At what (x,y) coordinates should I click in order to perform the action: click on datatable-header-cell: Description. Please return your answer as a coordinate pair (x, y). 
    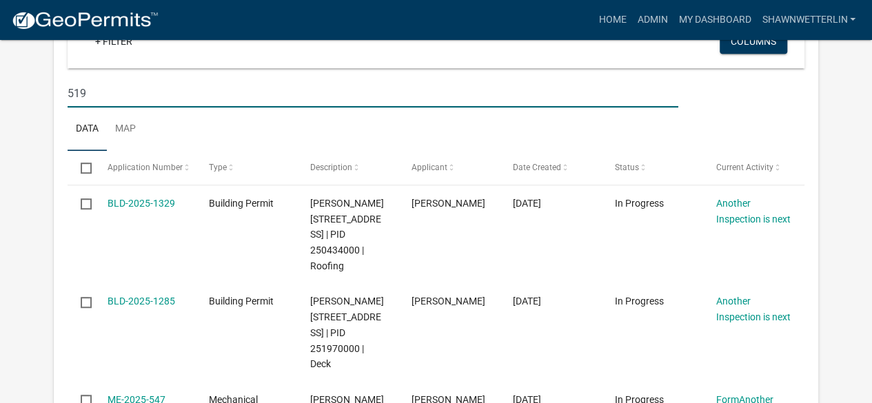
    Looking at the image, I should click on (347, 167).